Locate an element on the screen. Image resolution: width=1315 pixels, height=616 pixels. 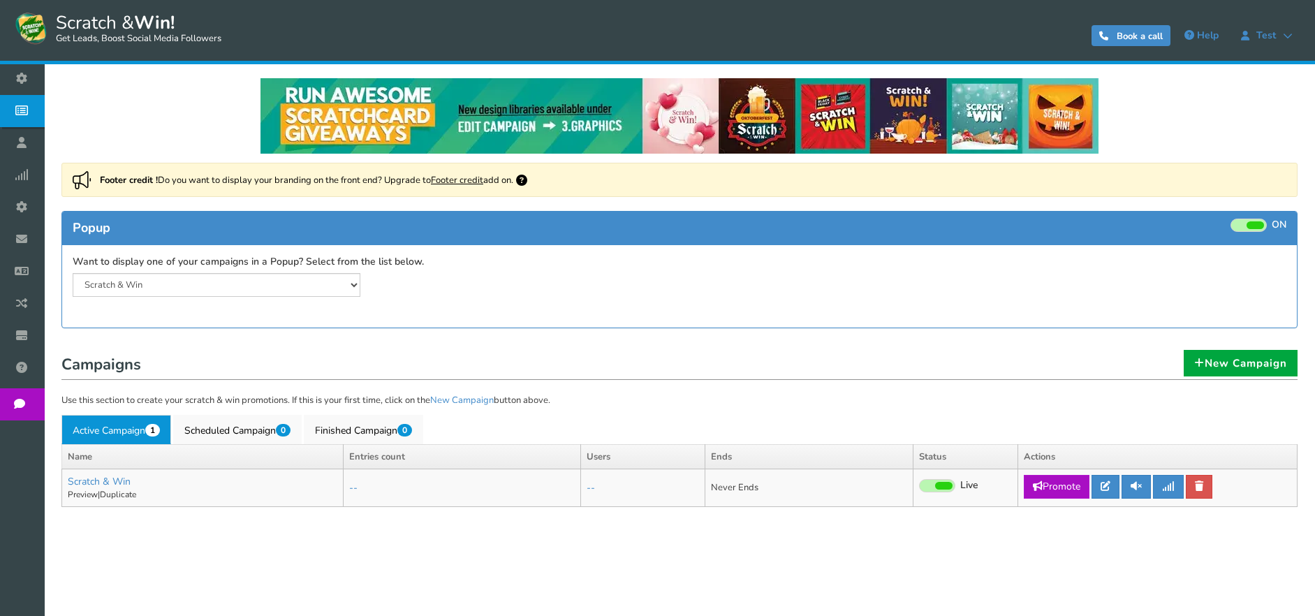
span: 1 is located at coordinates (152, 430).